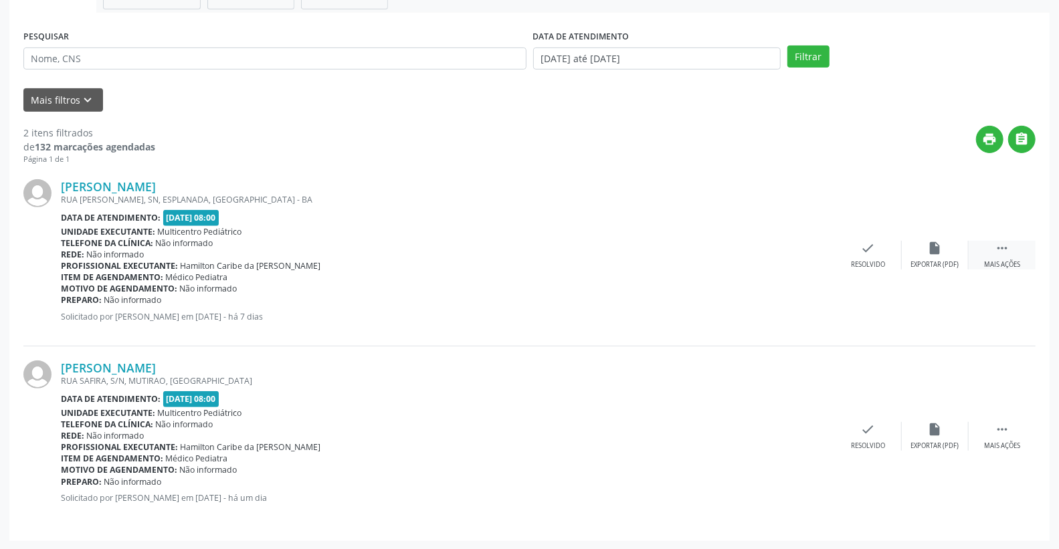 The image size is (1059, 549). What do you see at coordinates (88, 100) in the screenshot?
I see `i: keyboard_arrow_down` at bounding box center [88, 100].